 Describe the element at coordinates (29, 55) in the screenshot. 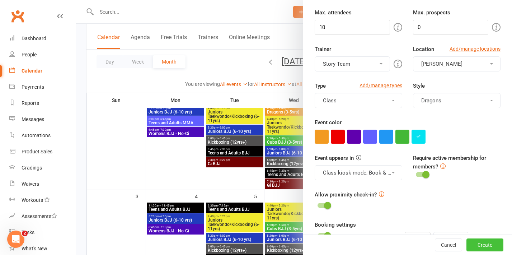

I see `div: People` at that location.